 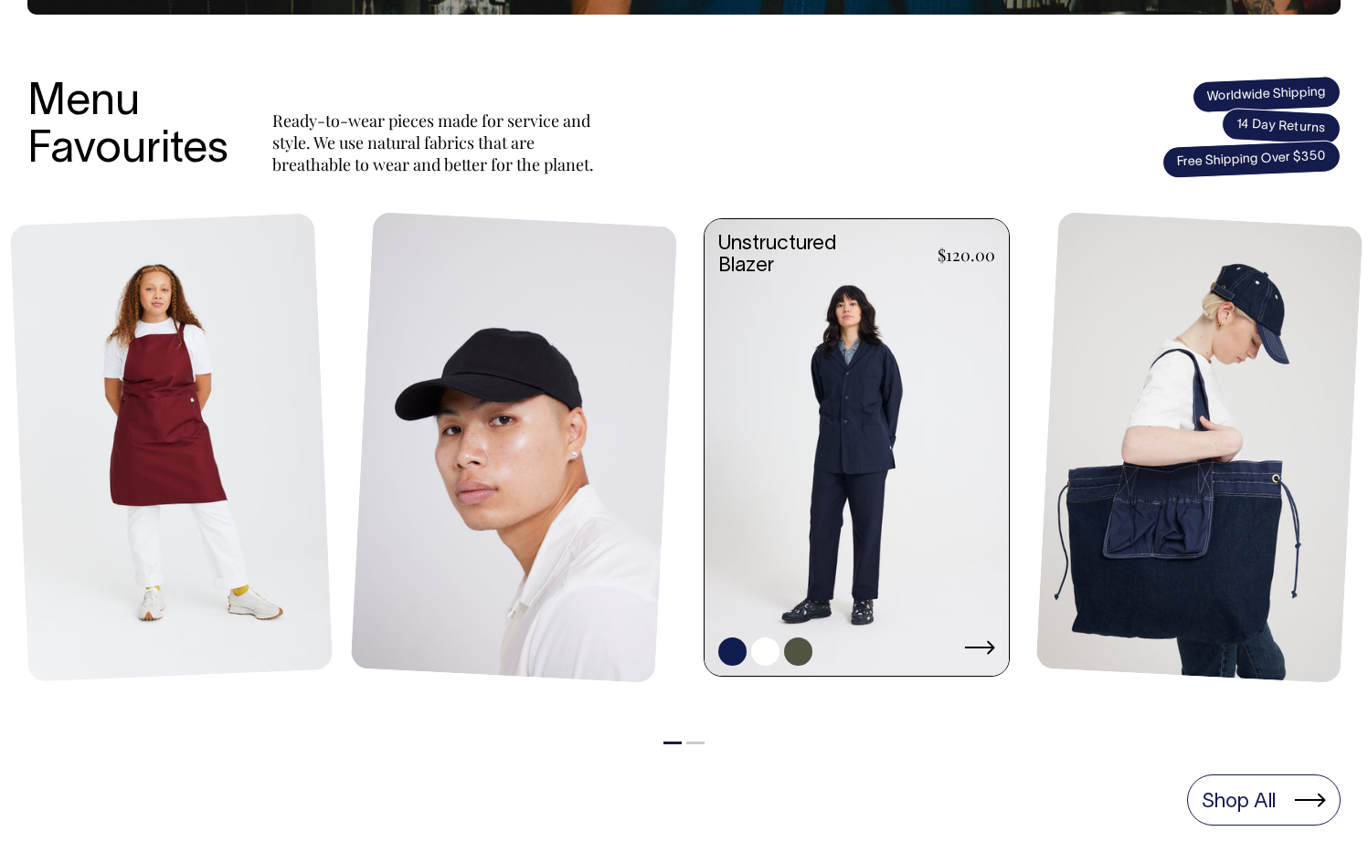 What do you see at coordinates (1199, 448) in the screenshot?
I see `img: Store Bag` at bounding box center [1199, 448].